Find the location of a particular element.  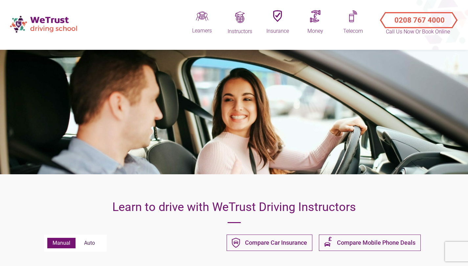

div: Money is located at coordinates (315, 31).